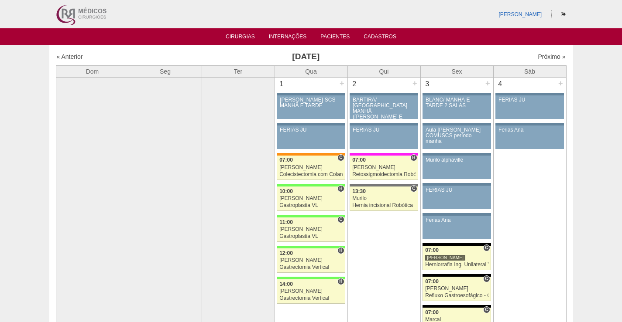 The width and height of the screenshot is (622, 322). I want to click on div: 2, so click(354, 84).